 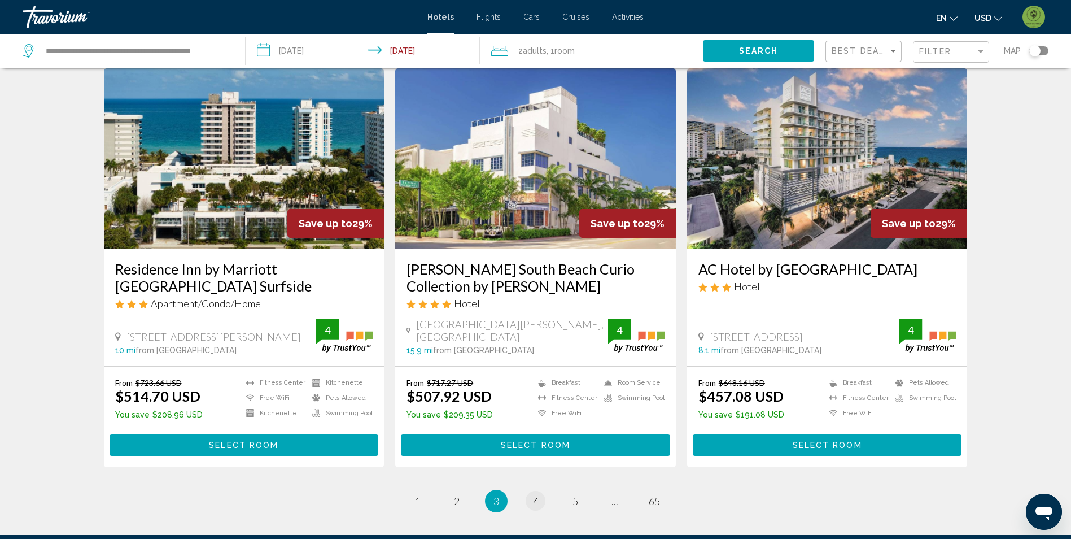 What do you see at coordinates (561, 51) in the screenshot?
I see `span: , 1` at bounding box center [561, 51].